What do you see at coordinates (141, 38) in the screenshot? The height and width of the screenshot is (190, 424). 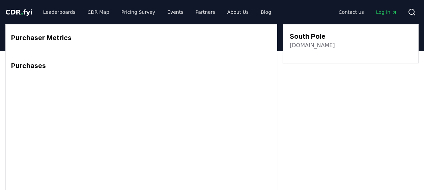 I see `h3: Purchaser Metrics` at bounding box center [141, 38].